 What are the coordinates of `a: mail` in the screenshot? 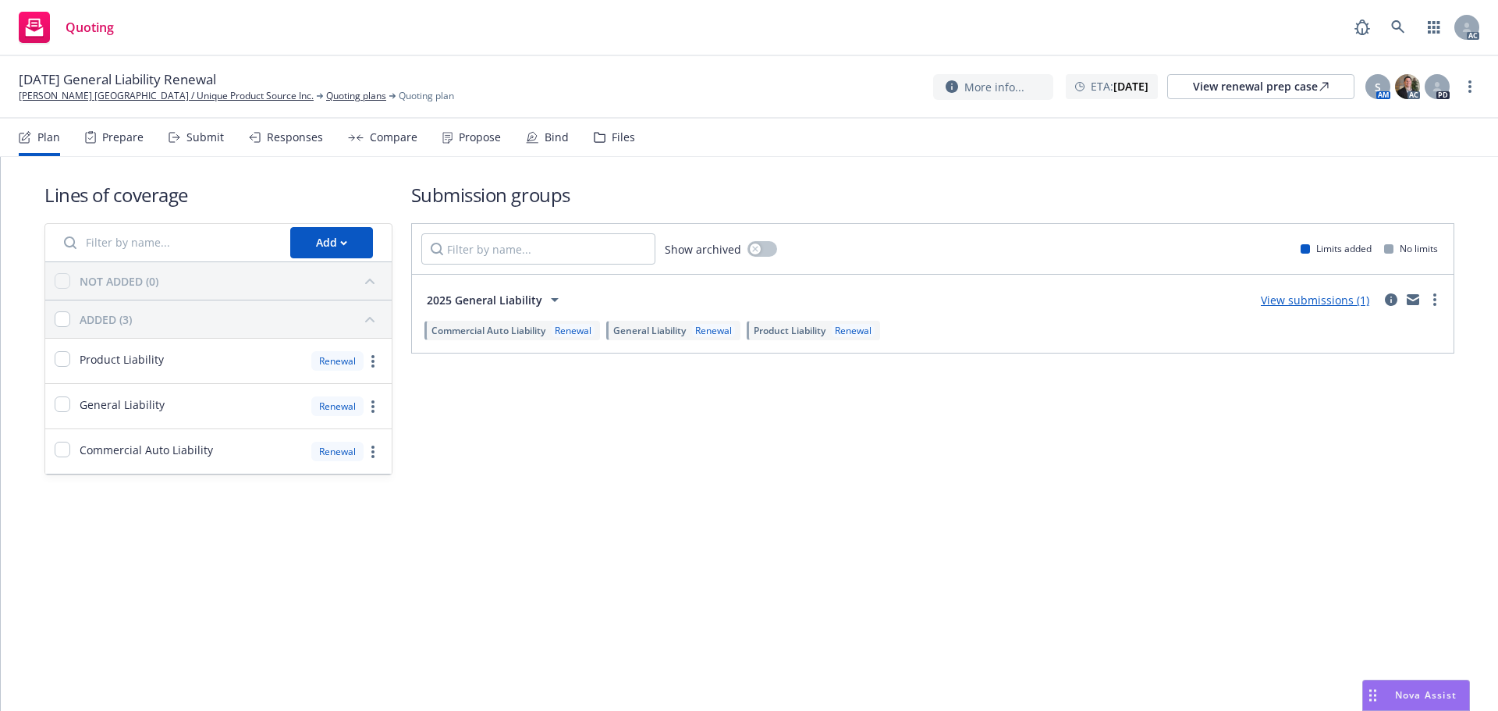 It's located at (1413, 300).